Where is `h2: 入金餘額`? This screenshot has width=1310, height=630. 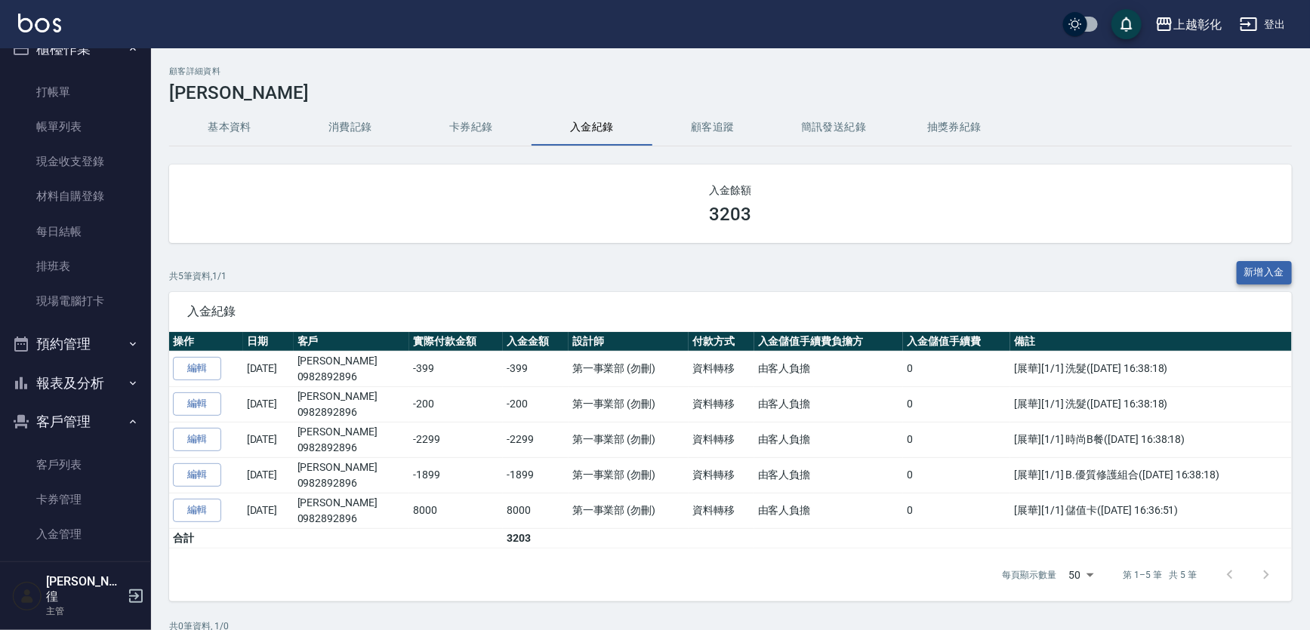
h2: 入金餘額 is located at coordinates (730, 190).